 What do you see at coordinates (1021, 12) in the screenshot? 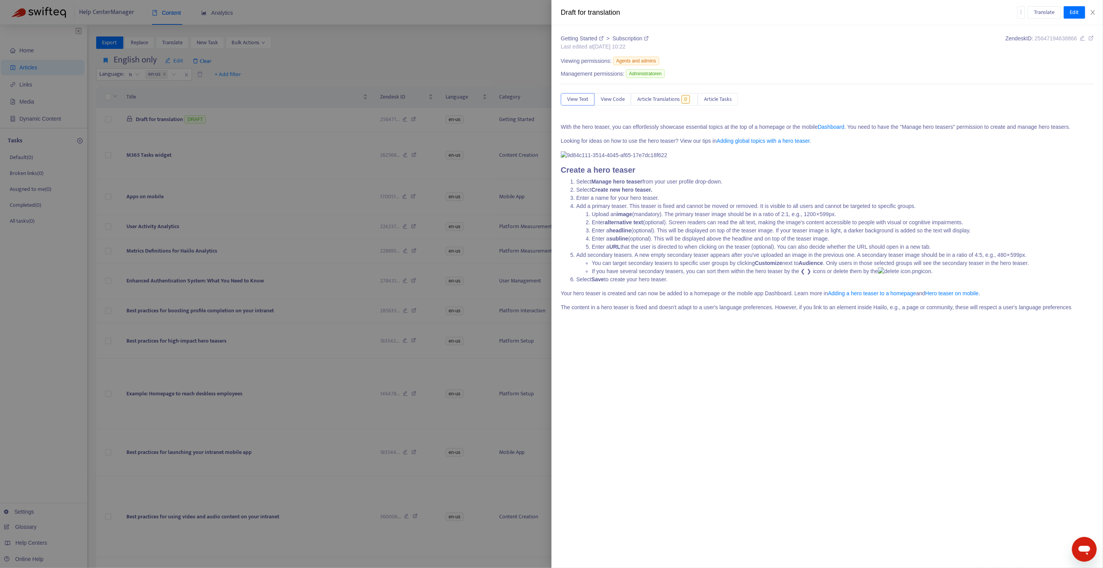
I see `span: more` at bounding box center [1021, 12].